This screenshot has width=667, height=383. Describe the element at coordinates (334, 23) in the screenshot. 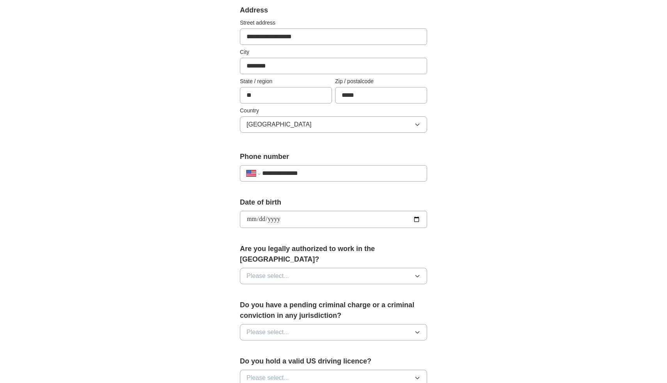

I see `label: Street address` at that location.